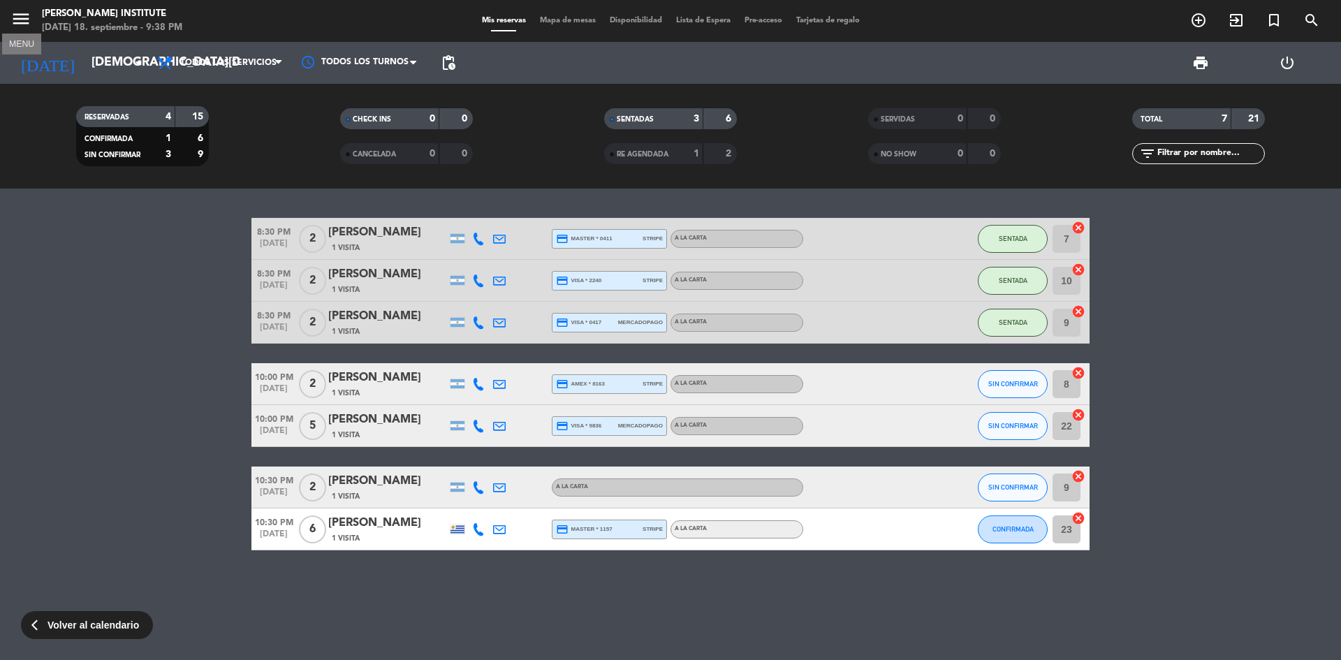 The width and height of the screenshot is (1341, 660). What do you see at coordinates (1287, 63) in the screenshot?
I see `i: power_settings_new` at bounding box center [1287, 63].